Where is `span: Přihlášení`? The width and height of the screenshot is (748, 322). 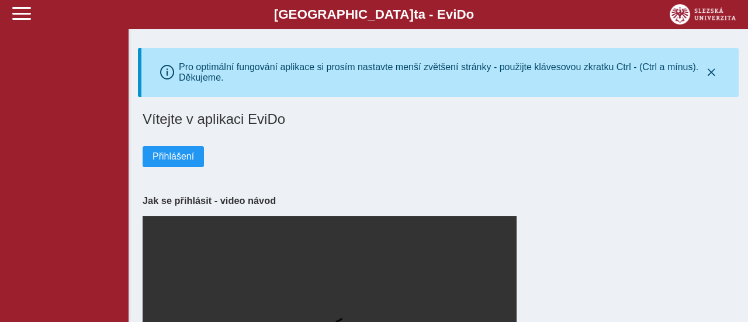
span: Přihlášení is located at coordinates (173, 157).